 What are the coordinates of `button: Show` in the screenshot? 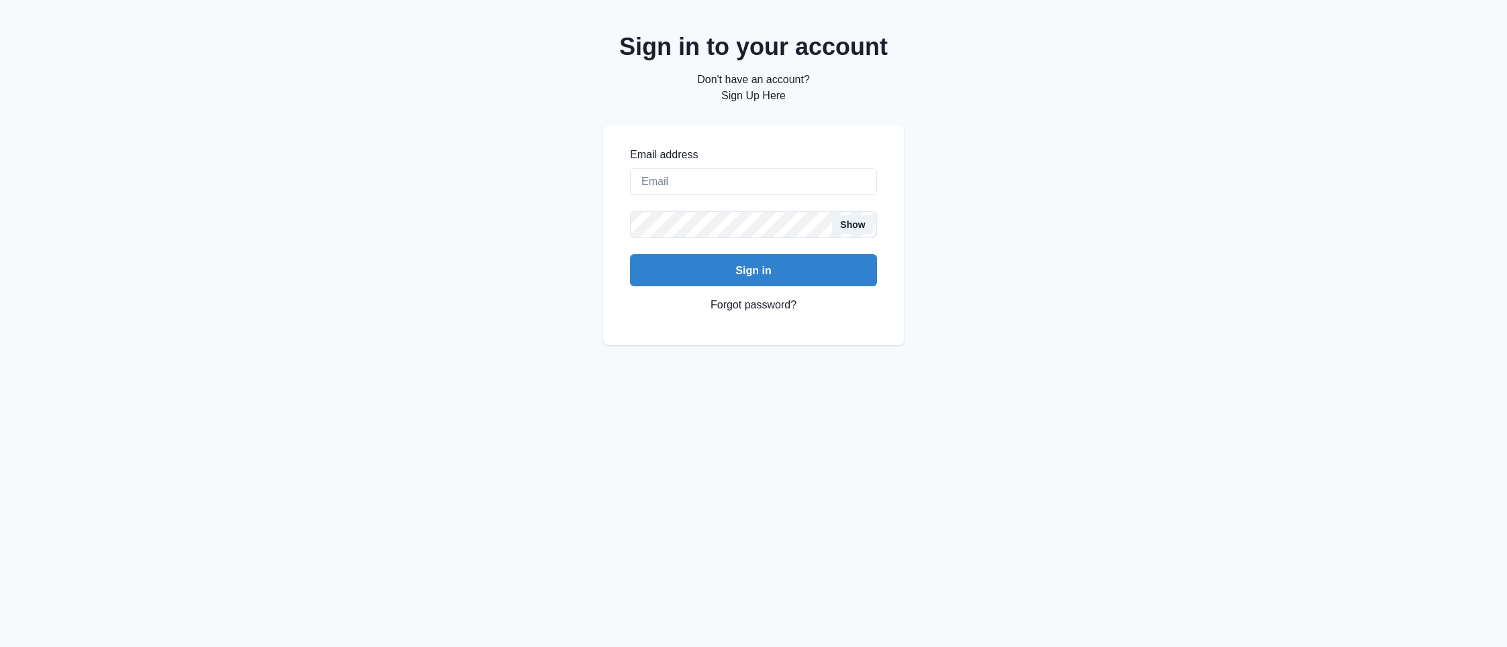 It's located at (852, 225).